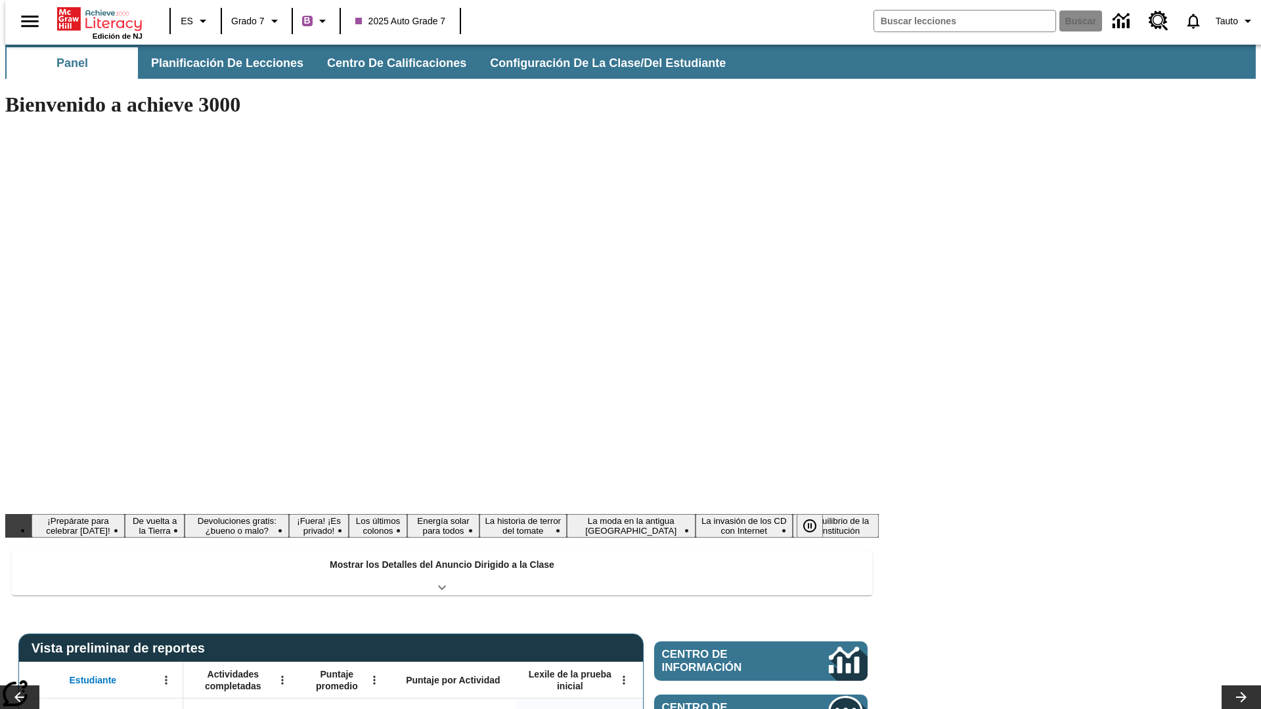 The image size is (1261, 709). What do you see at coordinates (631, 526) in the screenshot?
I see `button: Diapositiva 8 La moda en la antigua Roma` at bounding box center [631, 526].